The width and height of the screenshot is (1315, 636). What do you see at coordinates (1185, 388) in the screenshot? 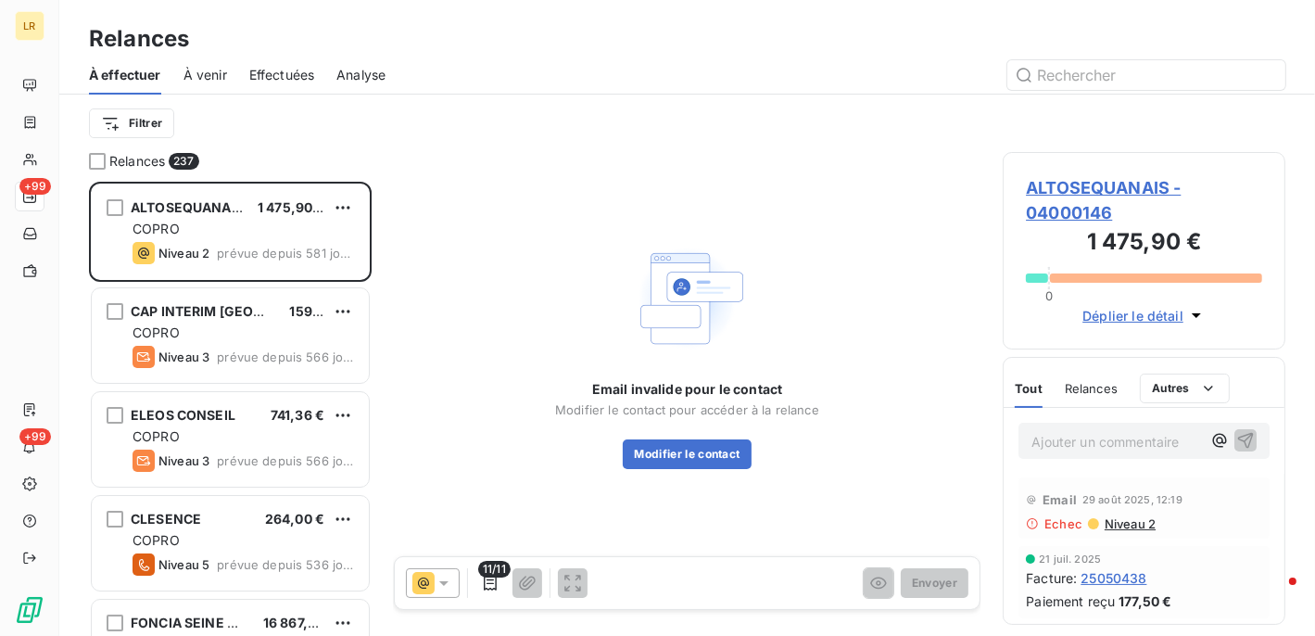
I see `button: Autres` at bounding box center [1185, 388].